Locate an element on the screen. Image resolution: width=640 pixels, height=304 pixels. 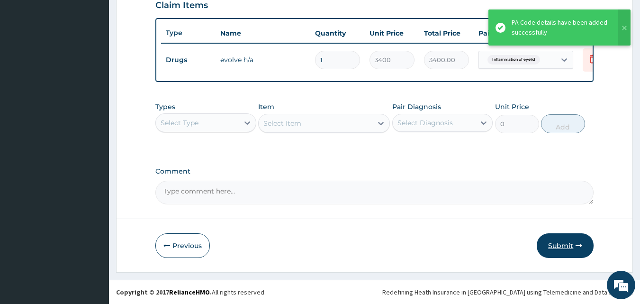
td: evolve h/a is located at coordinates (263, 60).